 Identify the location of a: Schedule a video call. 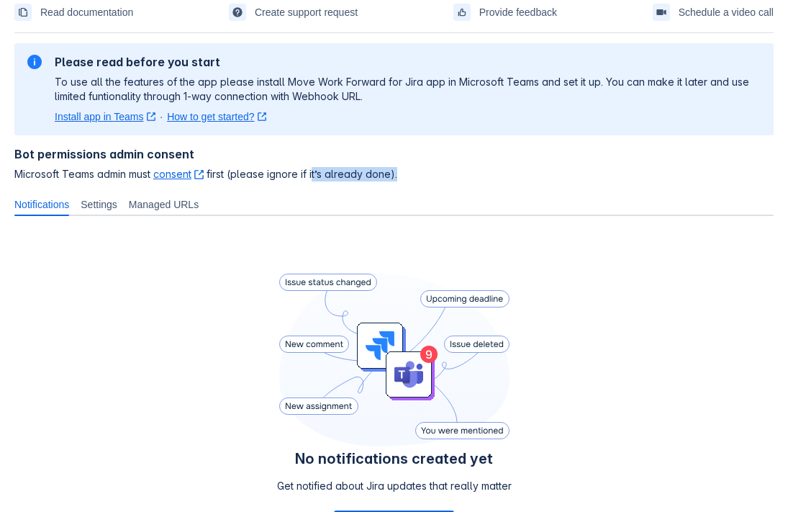
(713, 12).